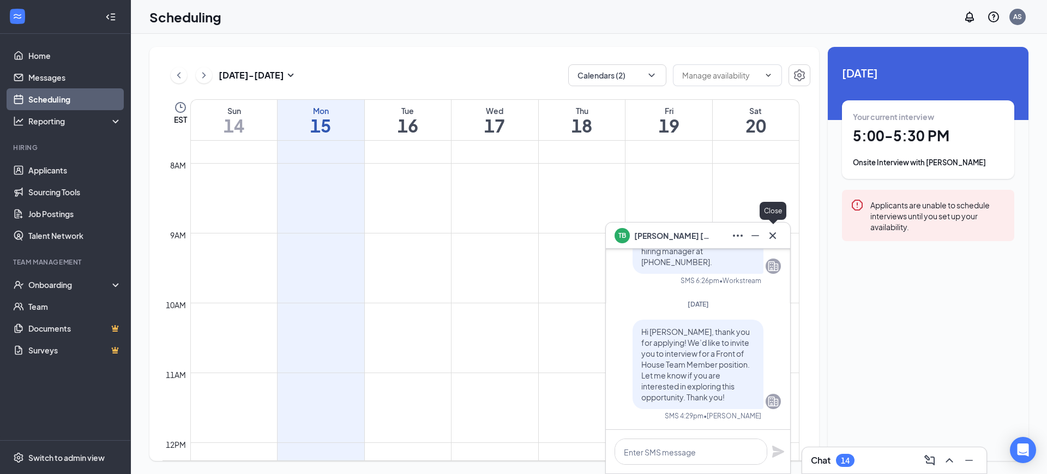 Image resolution: width=1047 pixels, height=474 pixels. I want to click on svg: ChevronLeft, so click(179, 75).